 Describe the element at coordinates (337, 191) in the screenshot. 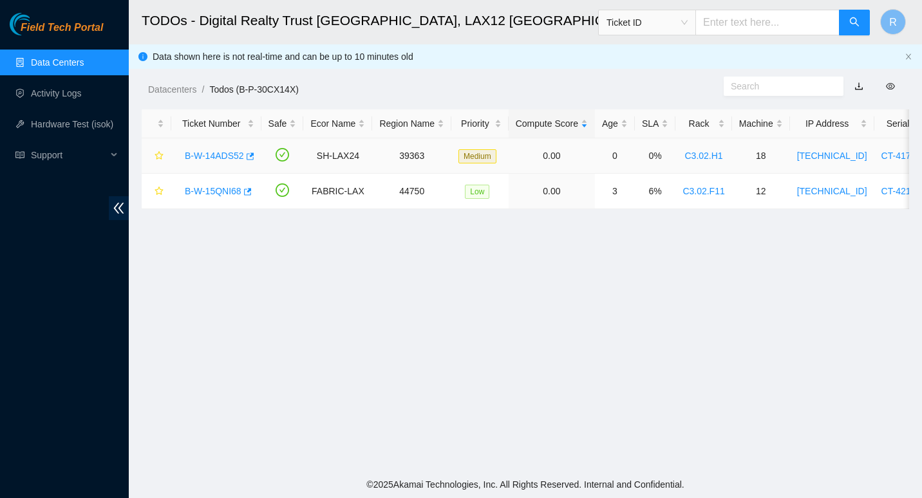

I see `td: FABRIC-LAX` at that location.